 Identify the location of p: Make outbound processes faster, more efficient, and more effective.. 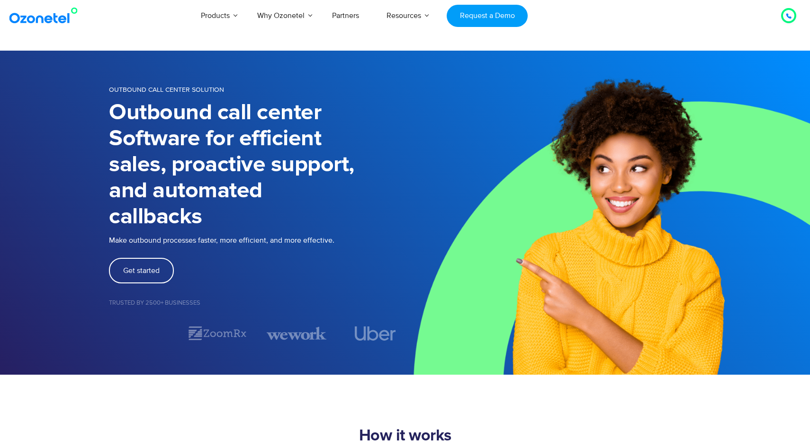
(257, 241).